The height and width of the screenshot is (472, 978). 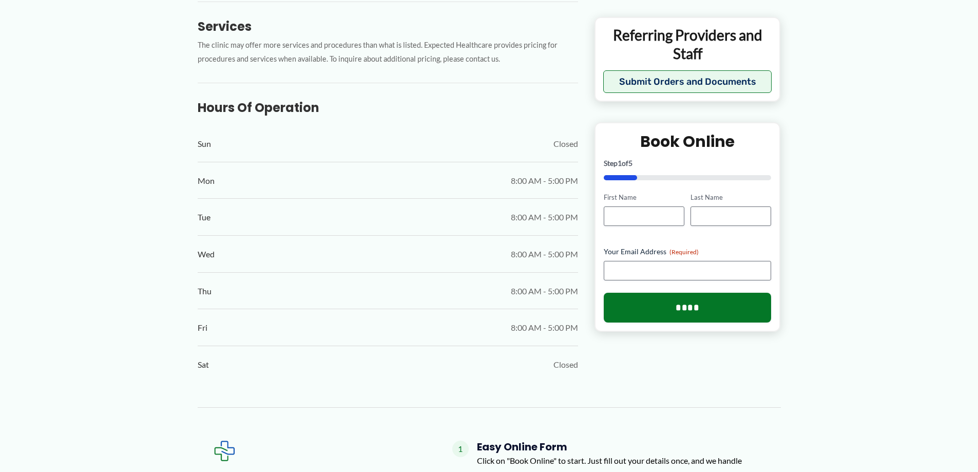 I want to click on h4: Easy Online Form, so click(x=621, y=447).